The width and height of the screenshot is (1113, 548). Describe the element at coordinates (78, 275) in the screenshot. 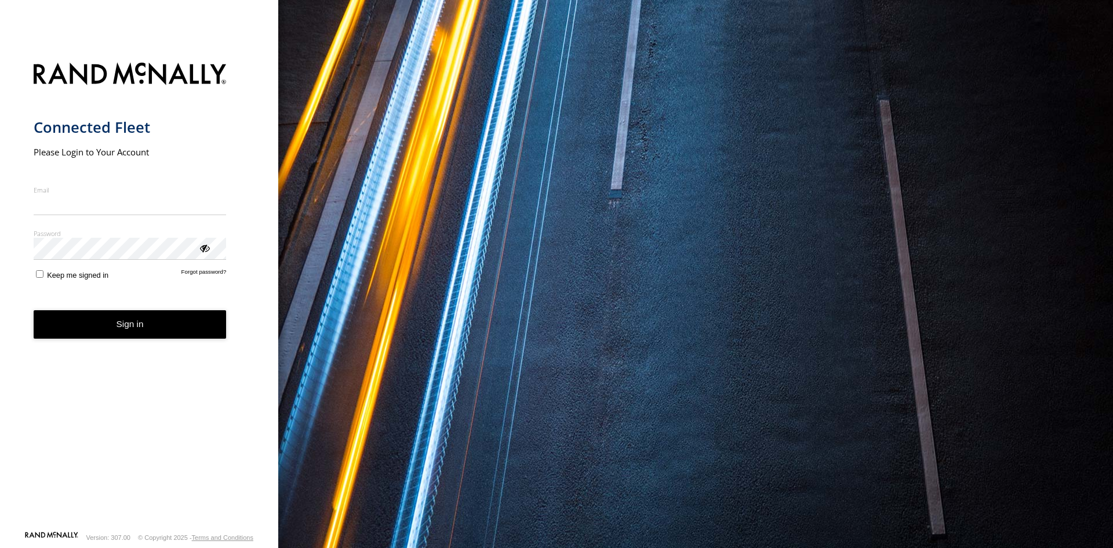

I see `span: Keep me signed in` at that location.